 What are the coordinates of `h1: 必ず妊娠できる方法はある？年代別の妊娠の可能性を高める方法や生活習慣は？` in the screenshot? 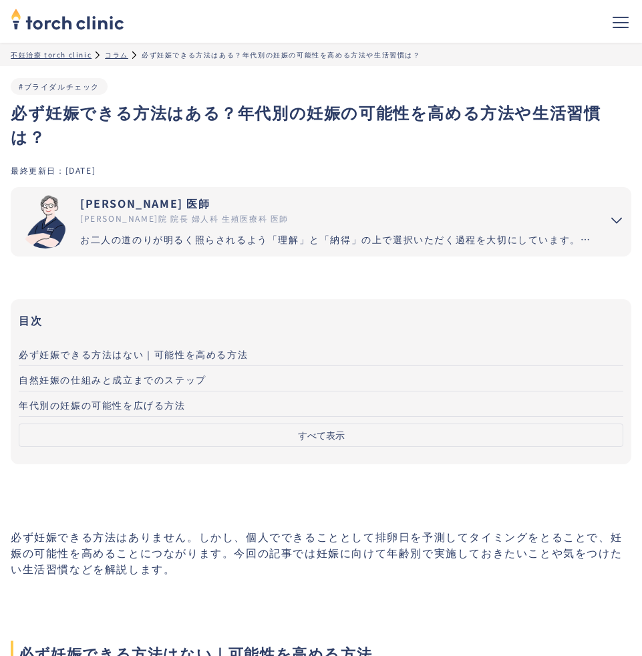 It's located at (321, 124).